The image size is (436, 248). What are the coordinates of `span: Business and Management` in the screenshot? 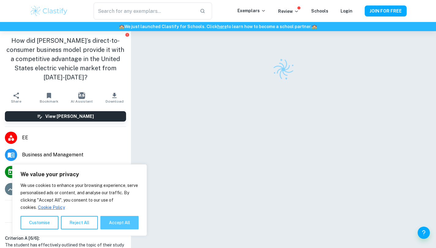 It's located at (74, 155).